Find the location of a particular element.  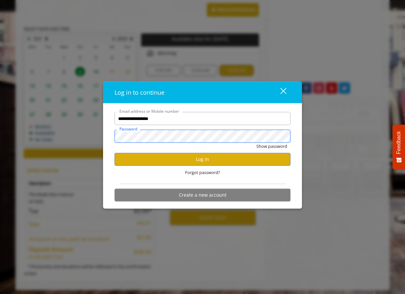

span: Forgot password? is located at coordinates (202, 172).